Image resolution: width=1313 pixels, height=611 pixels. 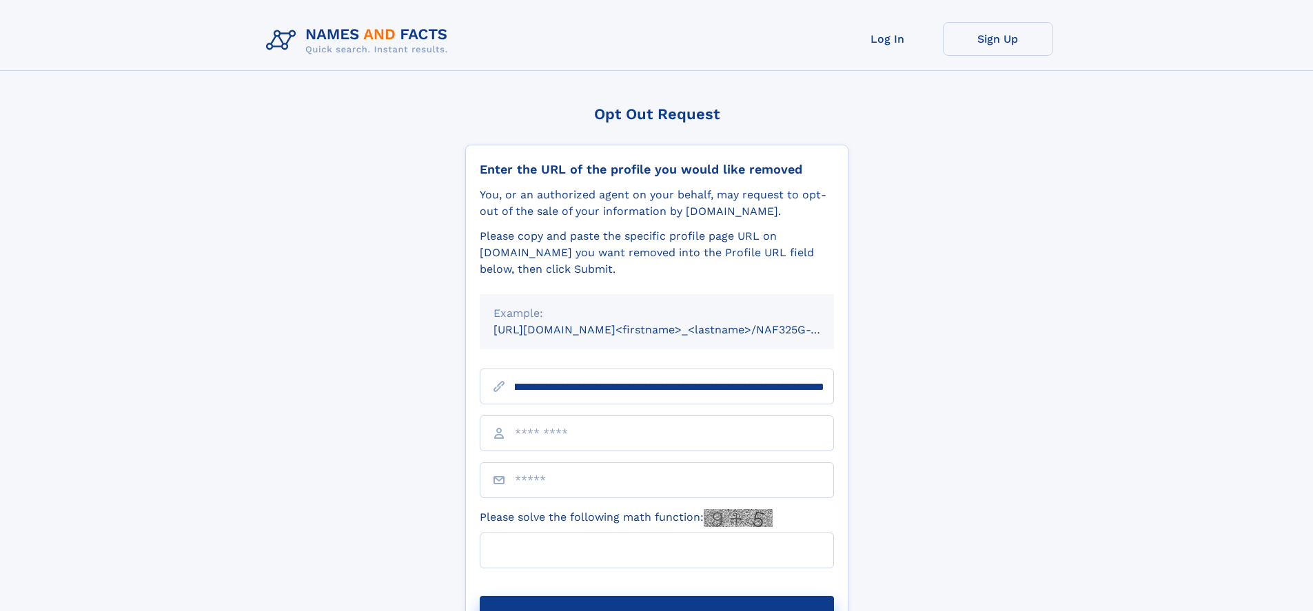 I want to click on a: Sign Up, so click(x=998, y=39).